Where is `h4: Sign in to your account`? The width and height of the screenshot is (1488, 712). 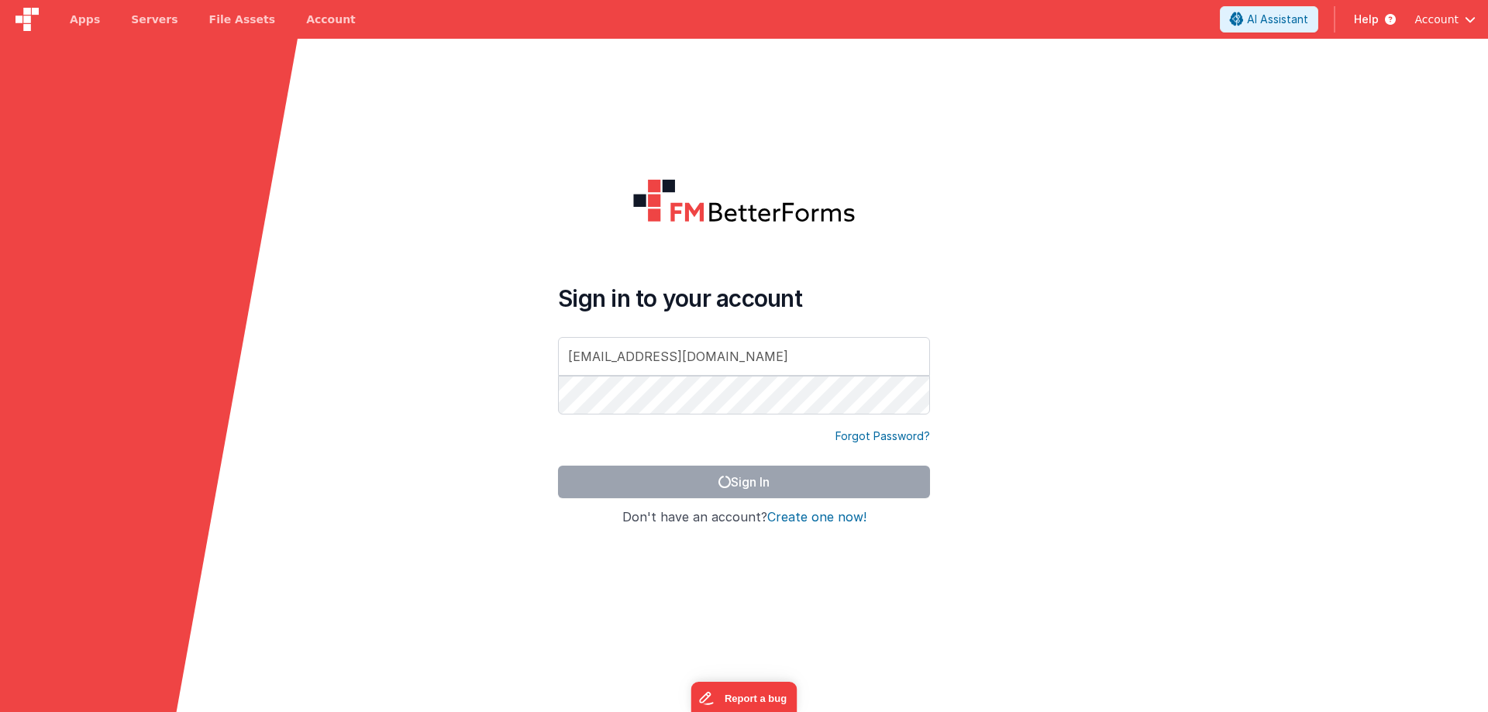 h4: Sign in to your account is located at coordinates (744, 298).